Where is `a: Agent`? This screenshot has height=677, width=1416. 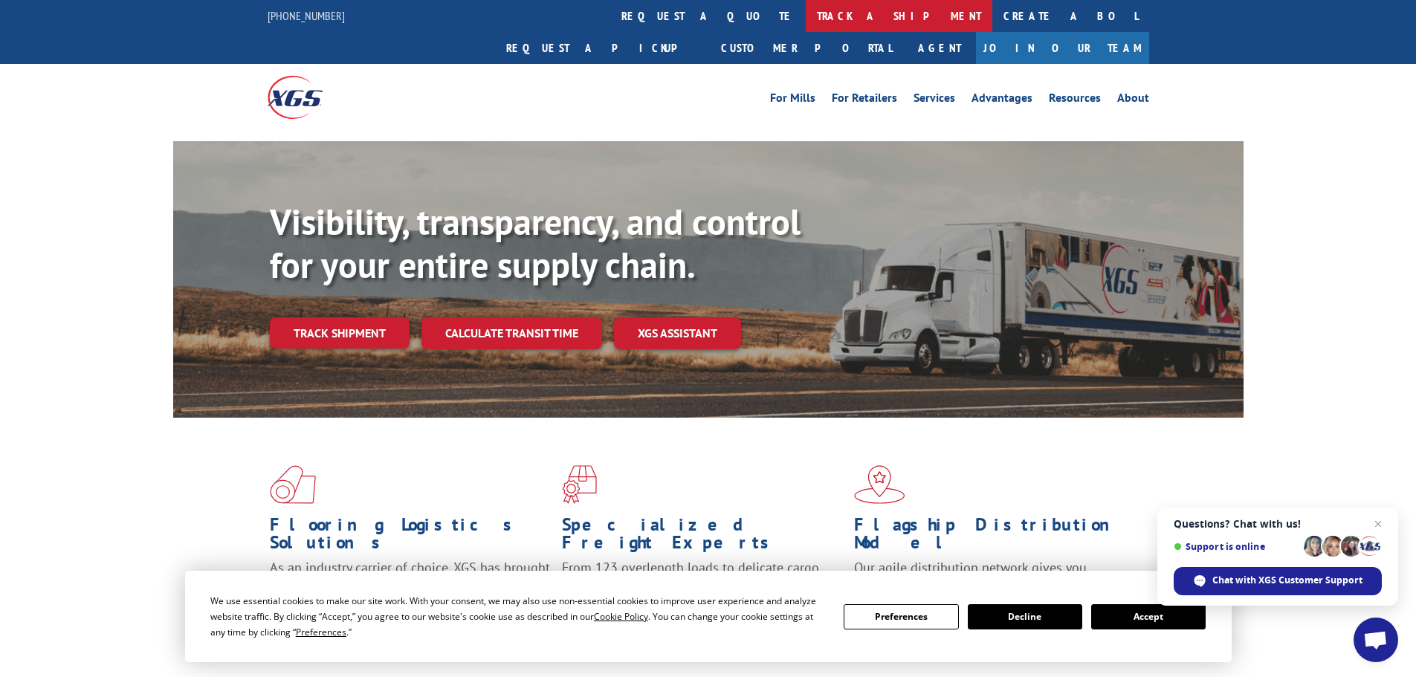 a: Agent is located at coordinates (939, 48).